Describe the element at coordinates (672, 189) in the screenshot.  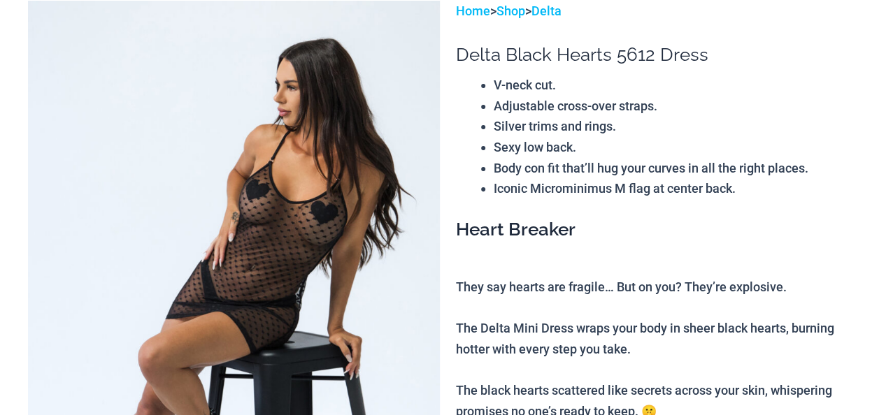
I see `li: Iconic Microminimus M flag at center back.` at that location.